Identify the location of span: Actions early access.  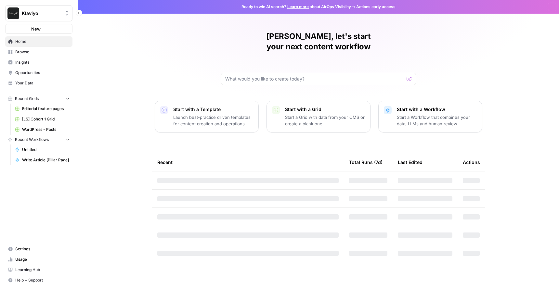
(376, 7).